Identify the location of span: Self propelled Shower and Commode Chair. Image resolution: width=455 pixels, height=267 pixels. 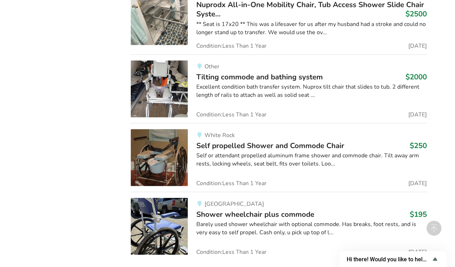
(270, 146).